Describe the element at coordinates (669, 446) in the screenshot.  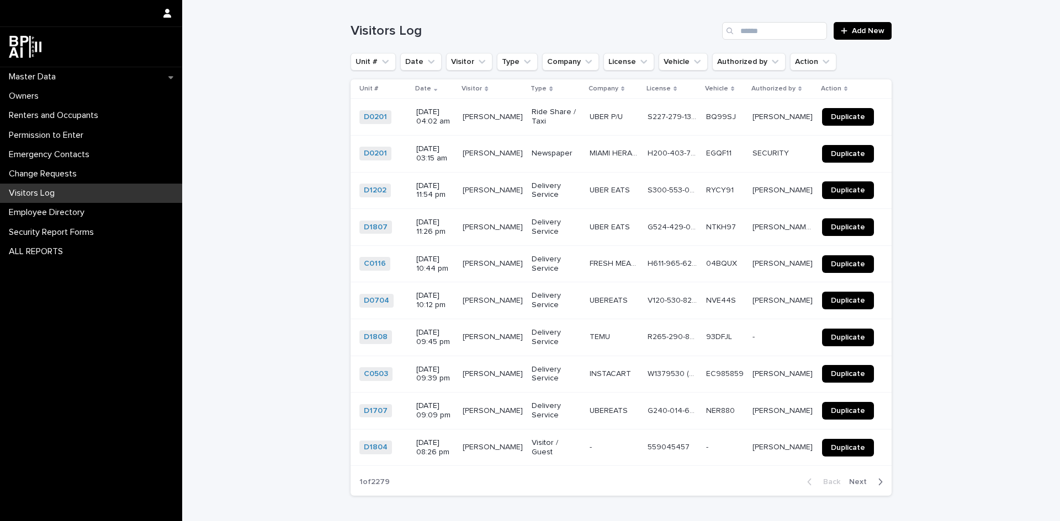
I see `p: 559045457` at that location.